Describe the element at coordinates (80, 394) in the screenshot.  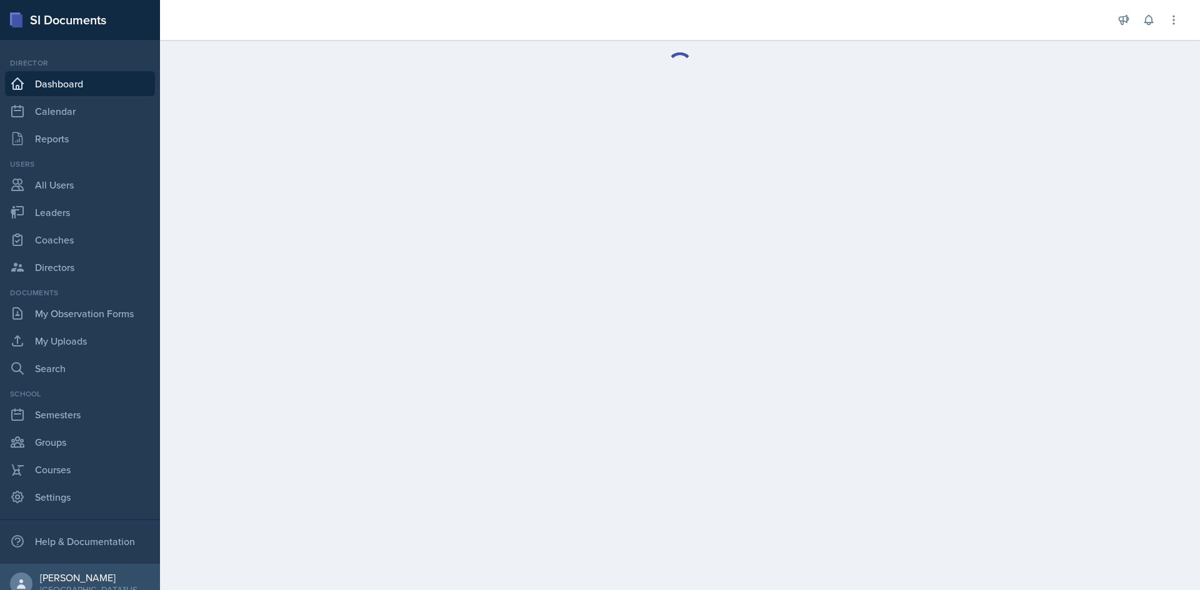
I see `div: School` at that location.